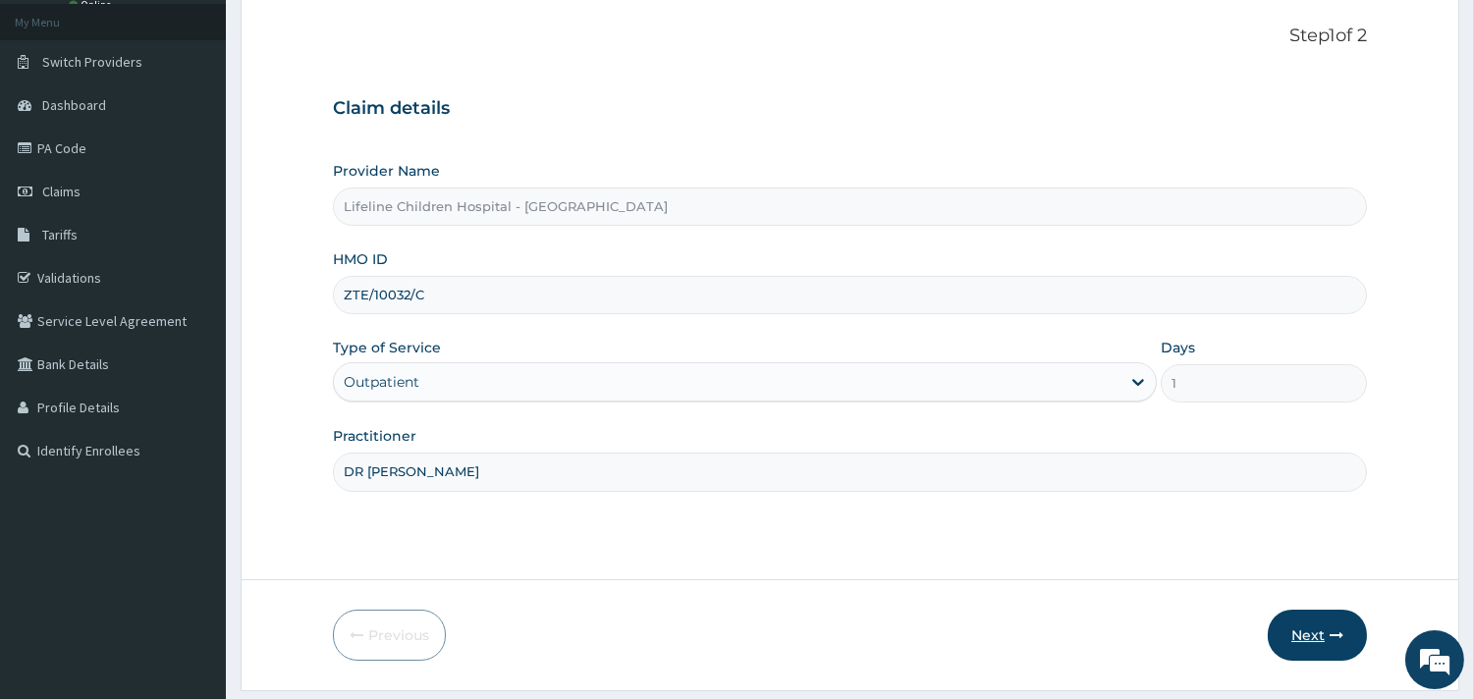 This screenshot has height=699, width=1474. Describe the element at coordinates (58, 123) in the screenshot. I see `img: d_794563401_company_1708531726252_794563401` at that location.